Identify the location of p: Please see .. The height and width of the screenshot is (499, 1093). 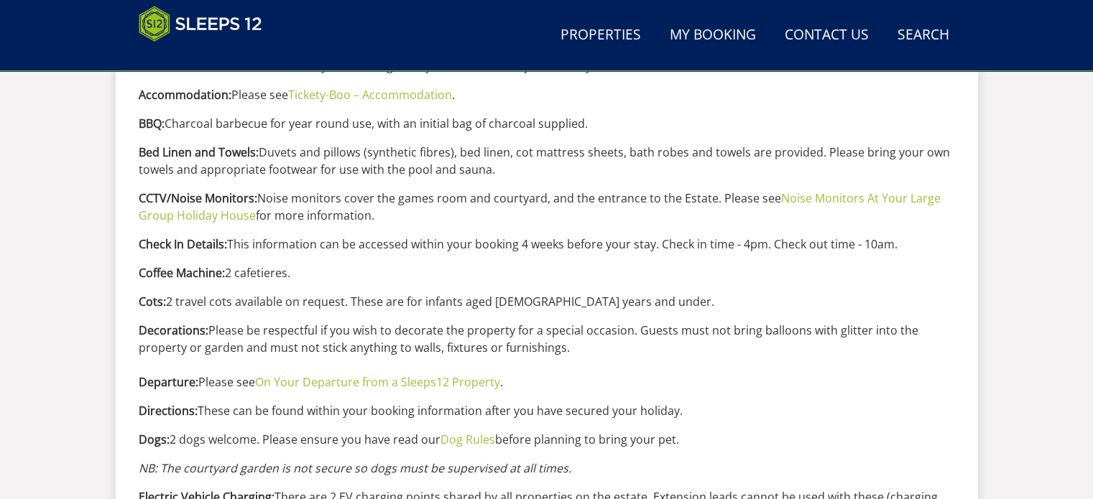
(547, 95).